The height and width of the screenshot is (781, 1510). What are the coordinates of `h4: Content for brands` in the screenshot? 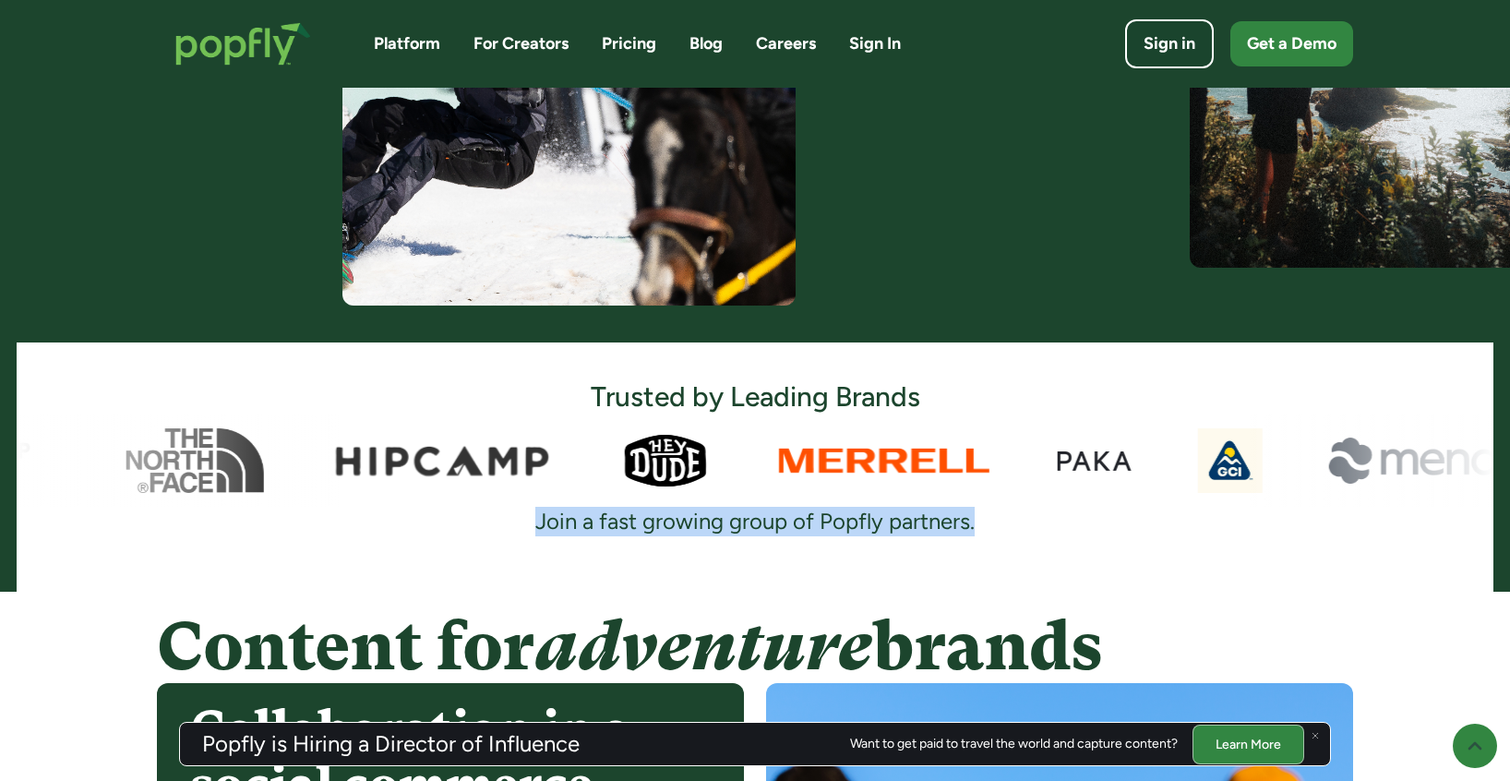 It's located at (755, 646).